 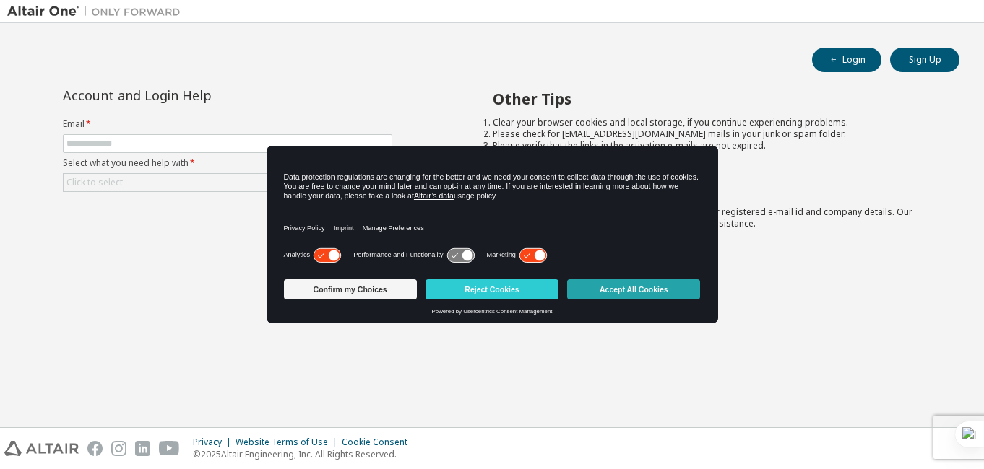 I want to click on img: youtube.svg, so click(x=169, y=449).